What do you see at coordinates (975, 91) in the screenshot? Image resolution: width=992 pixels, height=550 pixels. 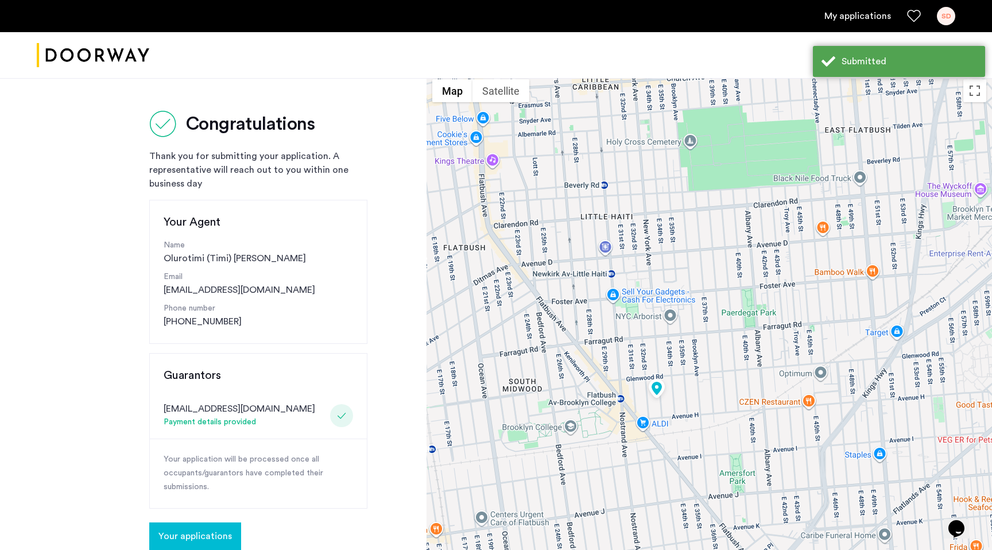 I see `button: Toggle fullscreen view` at bounding box center [975, 91].